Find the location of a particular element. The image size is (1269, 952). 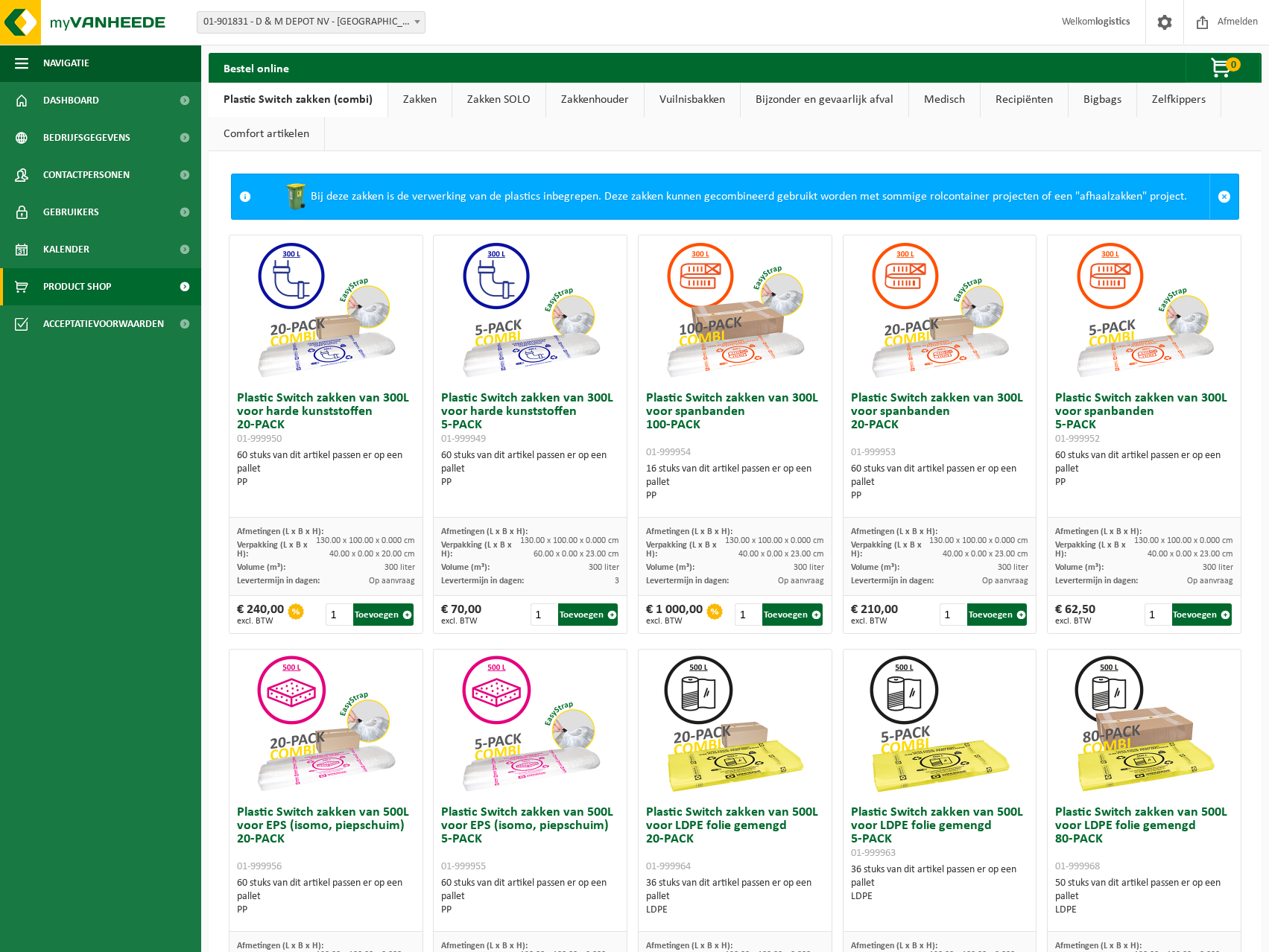

span: 01-999953 is located at coordinates (874, 452).